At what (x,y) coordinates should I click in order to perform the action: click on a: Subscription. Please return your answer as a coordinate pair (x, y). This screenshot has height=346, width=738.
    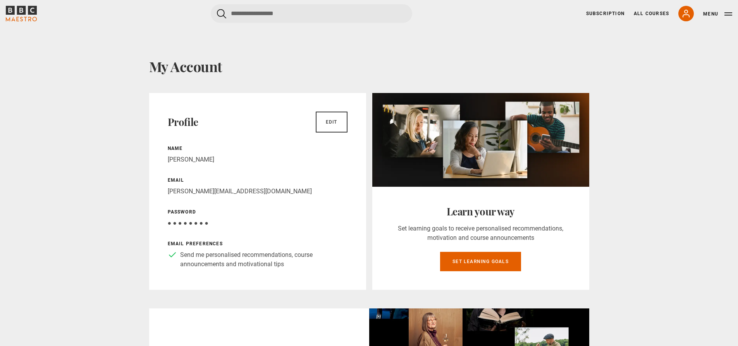
    Looking at the image, I should click on (605, 14).